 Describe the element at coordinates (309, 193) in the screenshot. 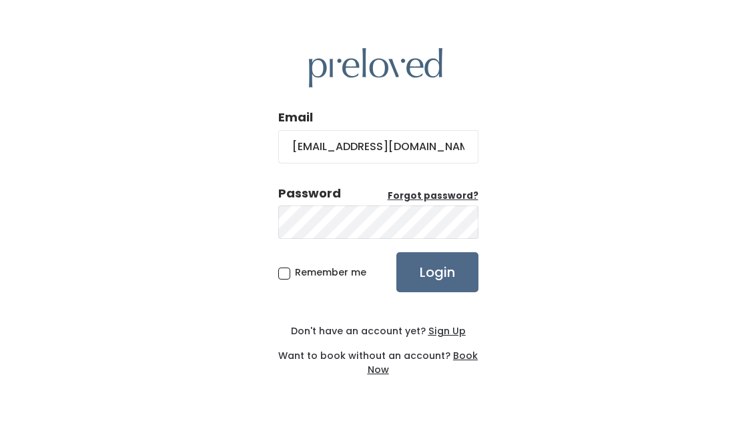

I see `div: Password` at that location.